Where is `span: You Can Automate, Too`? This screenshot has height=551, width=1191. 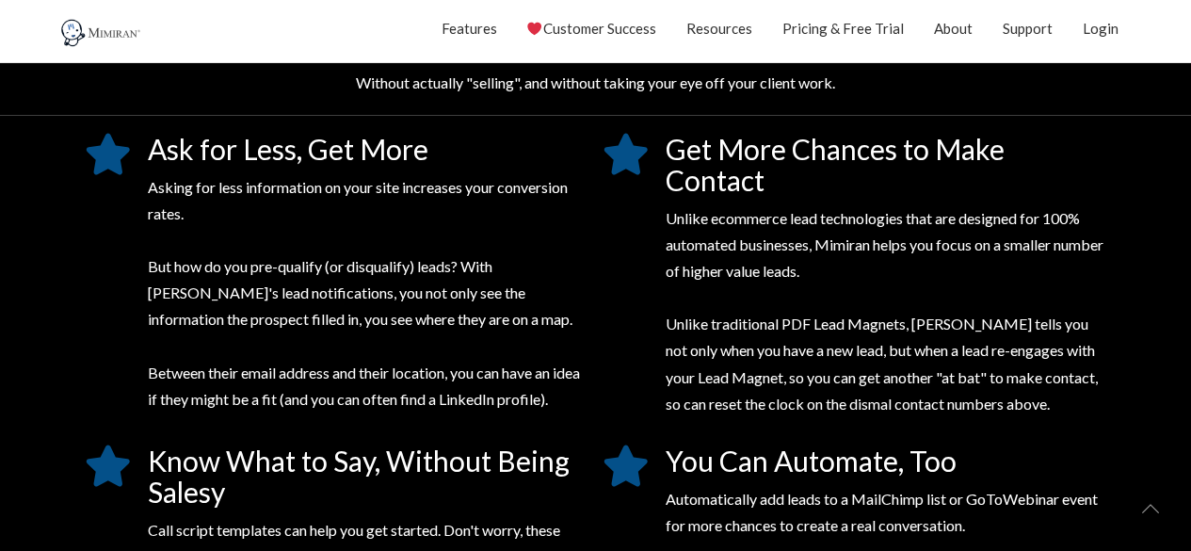
span: You Can Automate, Too is located at coordinates (811, 459).